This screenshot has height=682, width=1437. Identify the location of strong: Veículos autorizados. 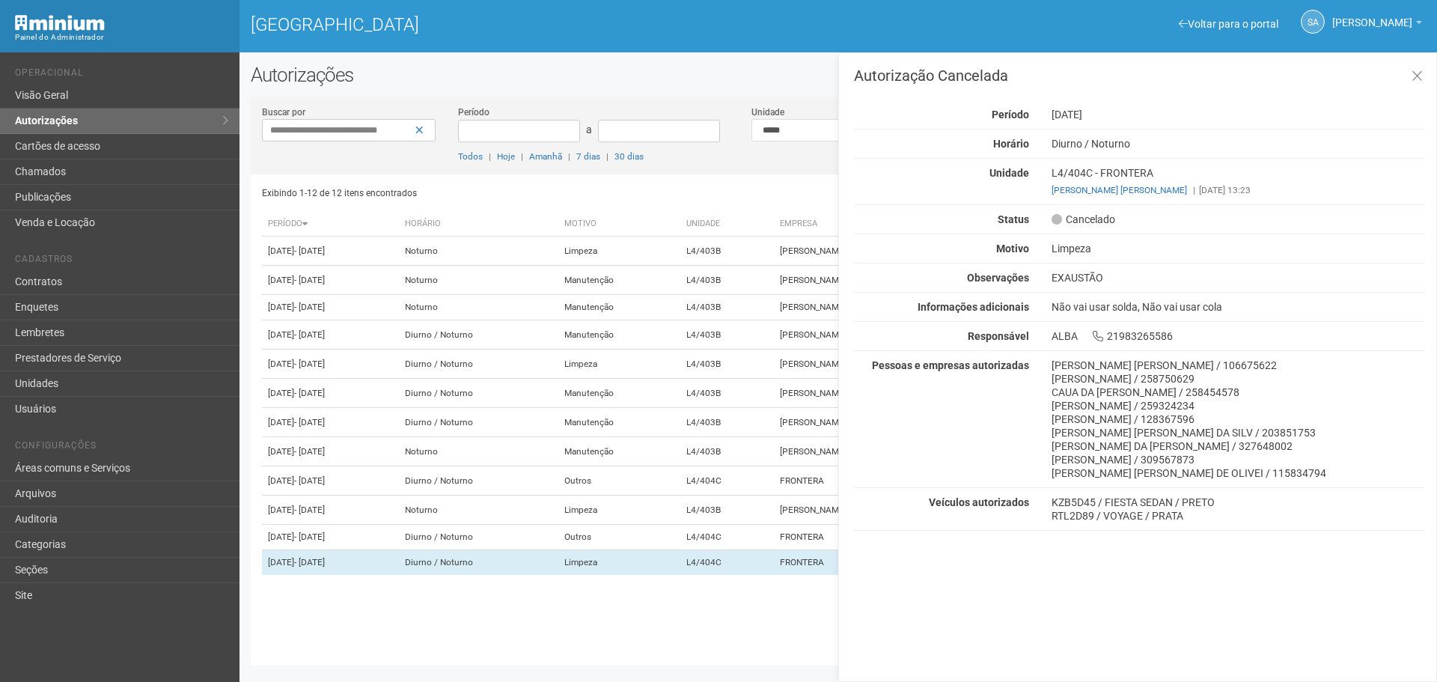
(979, 502).